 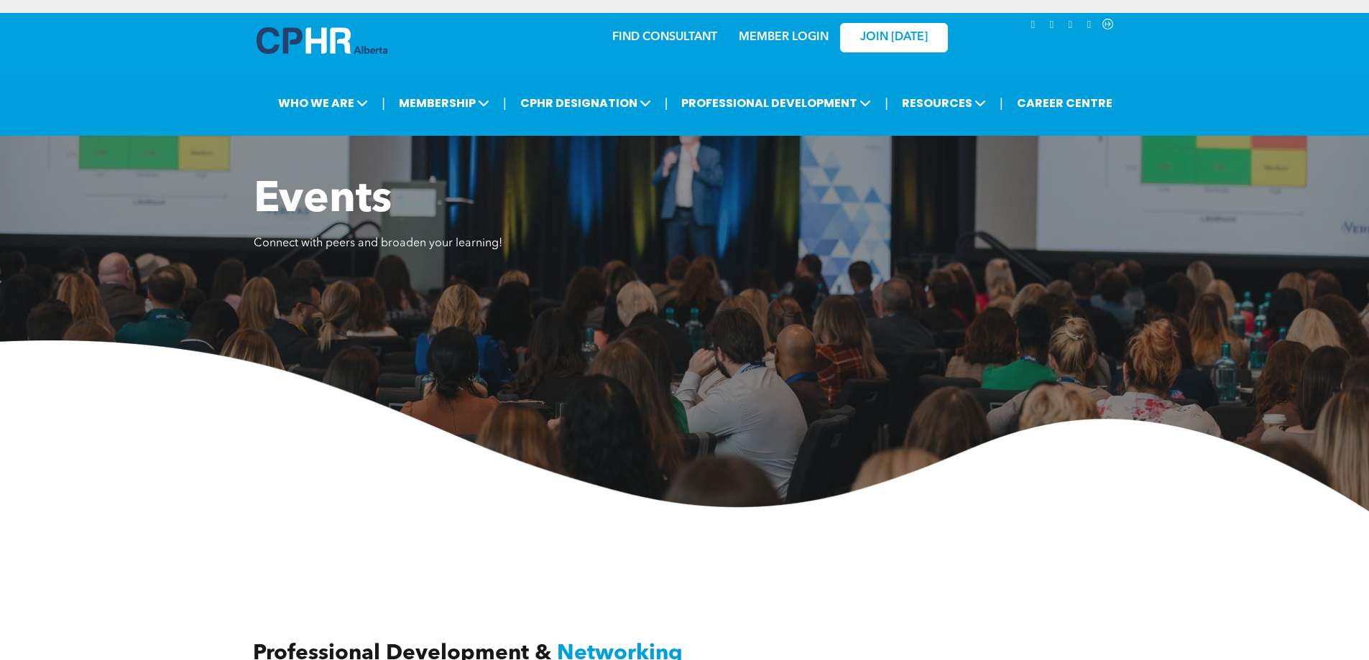 What do you see at coordinates (378, 244) in the screenshot?
I see `span: Connect with peers and broaden your learning!` at bounding box center [378, 244].